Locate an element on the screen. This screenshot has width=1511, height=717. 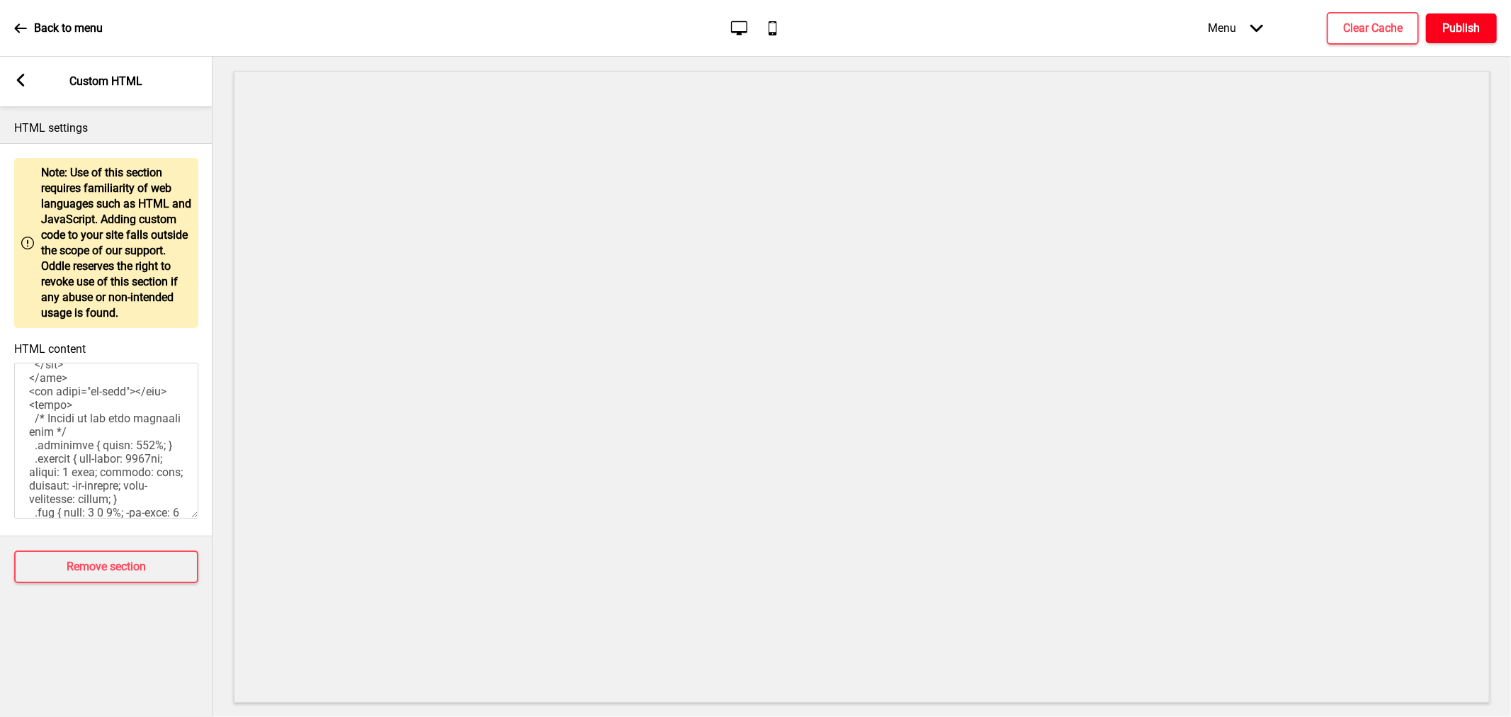
button: Clear Cache is located at coordinates (1373, 28).